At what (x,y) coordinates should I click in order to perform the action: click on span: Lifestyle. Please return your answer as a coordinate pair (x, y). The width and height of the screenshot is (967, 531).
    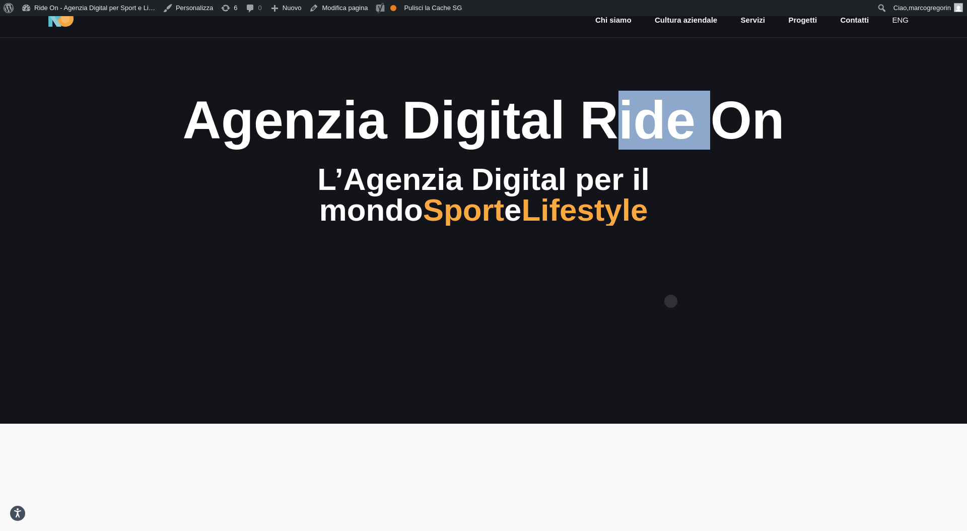
    Looking at the image, I should click on (584, 209).